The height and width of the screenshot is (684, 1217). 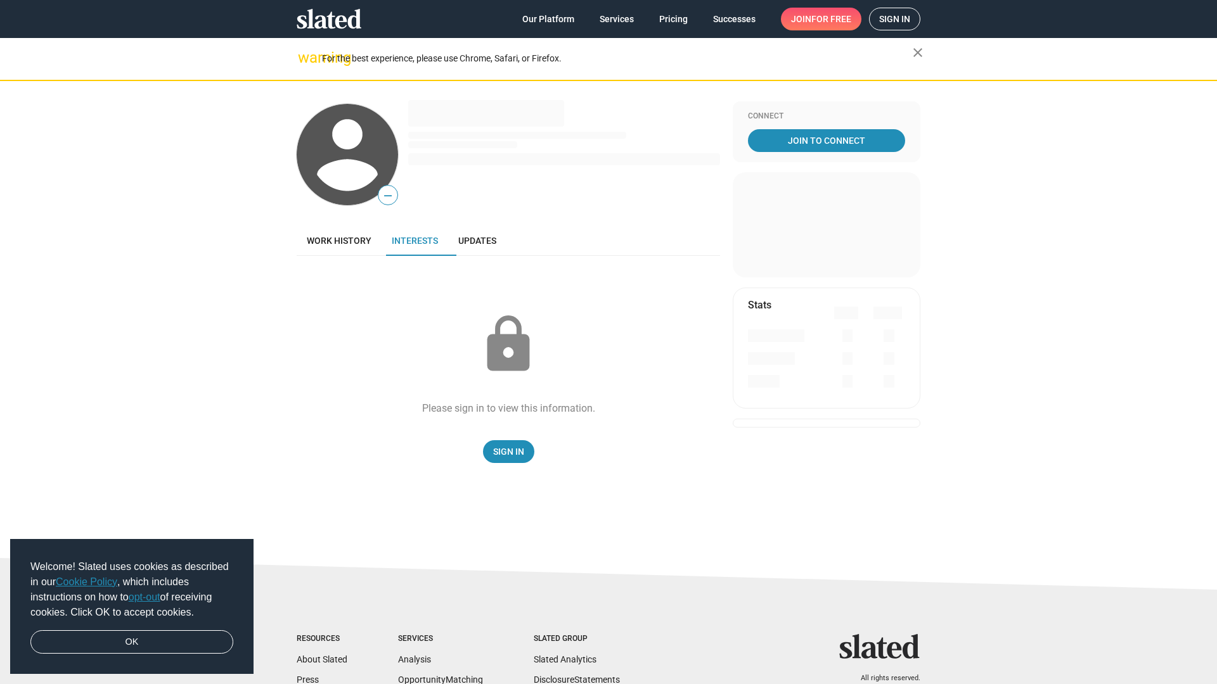 What do you see at coordinates (339, 241) in the screenshot?
I see `span: Work history` at bounding box center [339, 241].